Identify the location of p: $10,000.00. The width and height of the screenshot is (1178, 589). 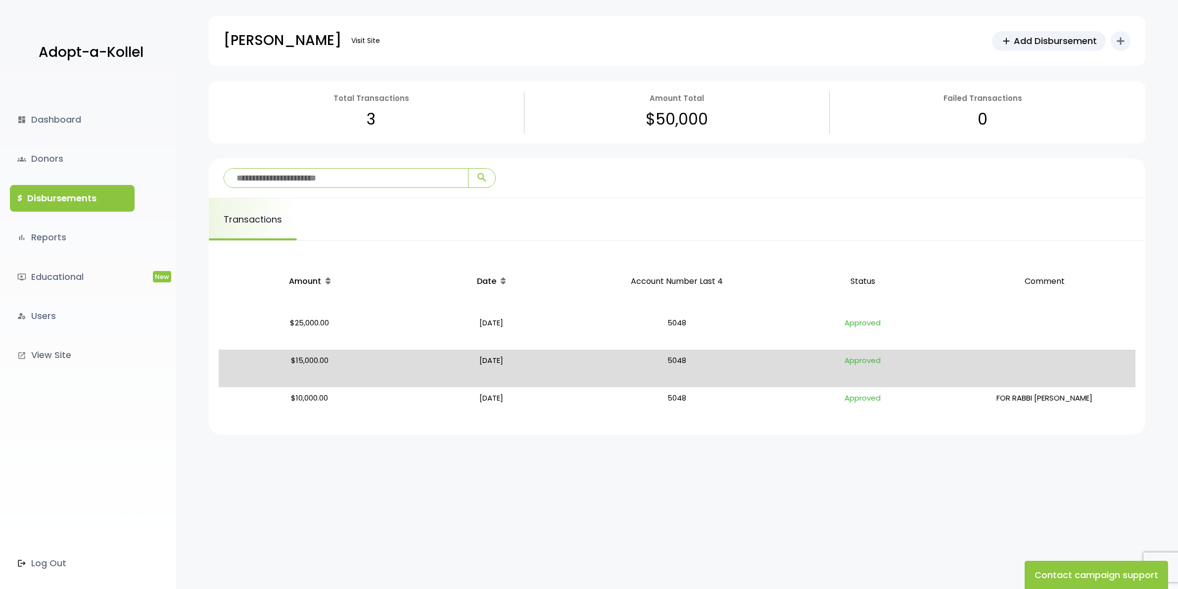
(309, 406).